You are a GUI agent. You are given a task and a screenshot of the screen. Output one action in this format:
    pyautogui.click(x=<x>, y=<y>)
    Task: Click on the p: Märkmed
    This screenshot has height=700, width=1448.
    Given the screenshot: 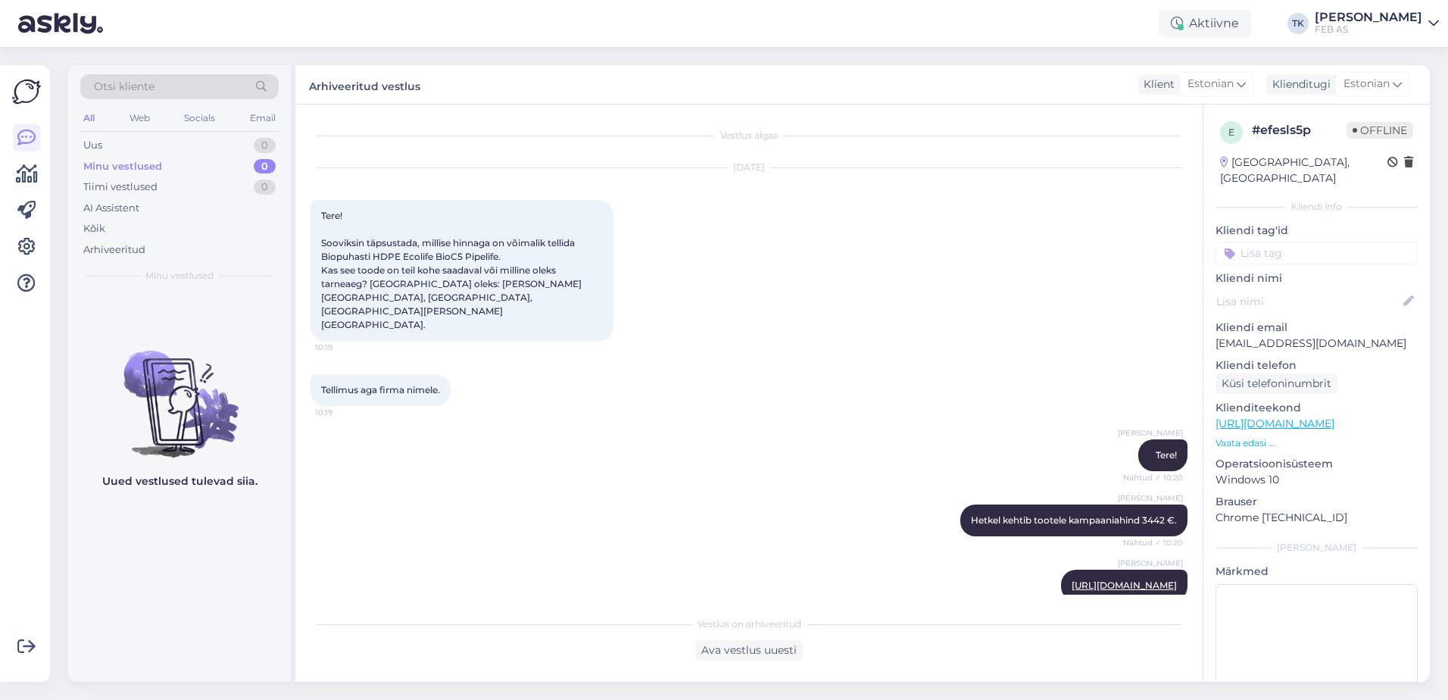 What is the action you would take?
    pyautogui.click(x=1316, y=571)
    